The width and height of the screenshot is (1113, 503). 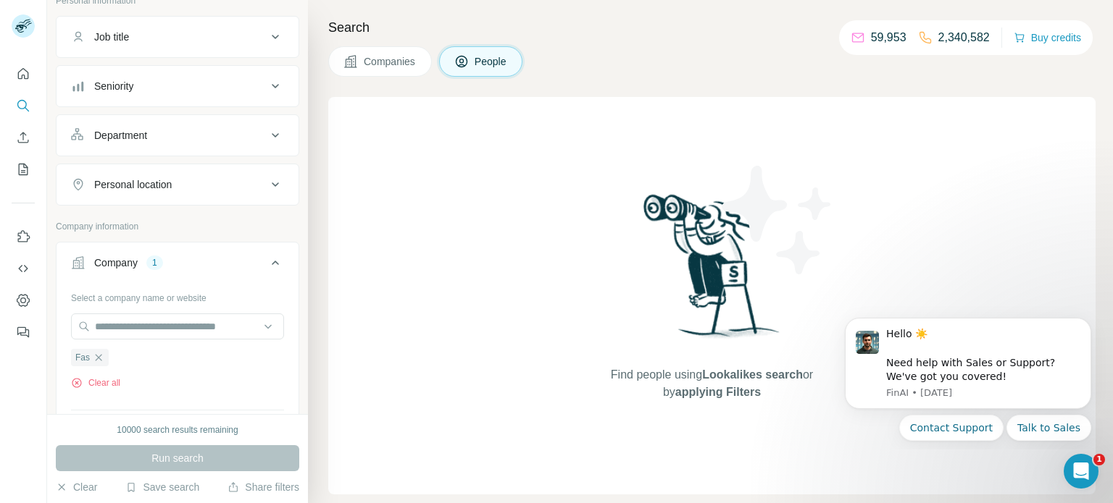 I want to click on button: Dashboard, so click(x=23, y=301).